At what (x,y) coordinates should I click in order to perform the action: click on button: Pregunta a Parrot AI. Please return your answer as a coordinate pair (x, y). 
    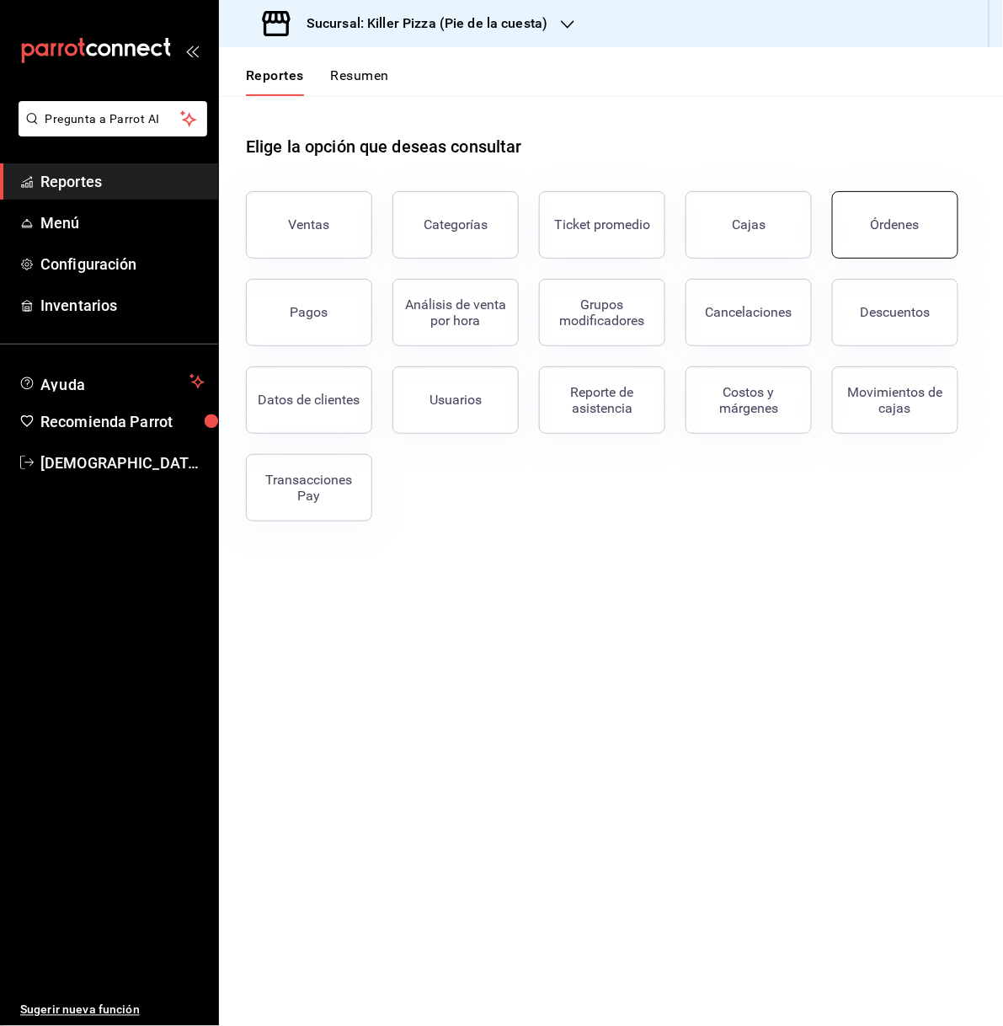
    Looking at the image, I should click on (113, 119).